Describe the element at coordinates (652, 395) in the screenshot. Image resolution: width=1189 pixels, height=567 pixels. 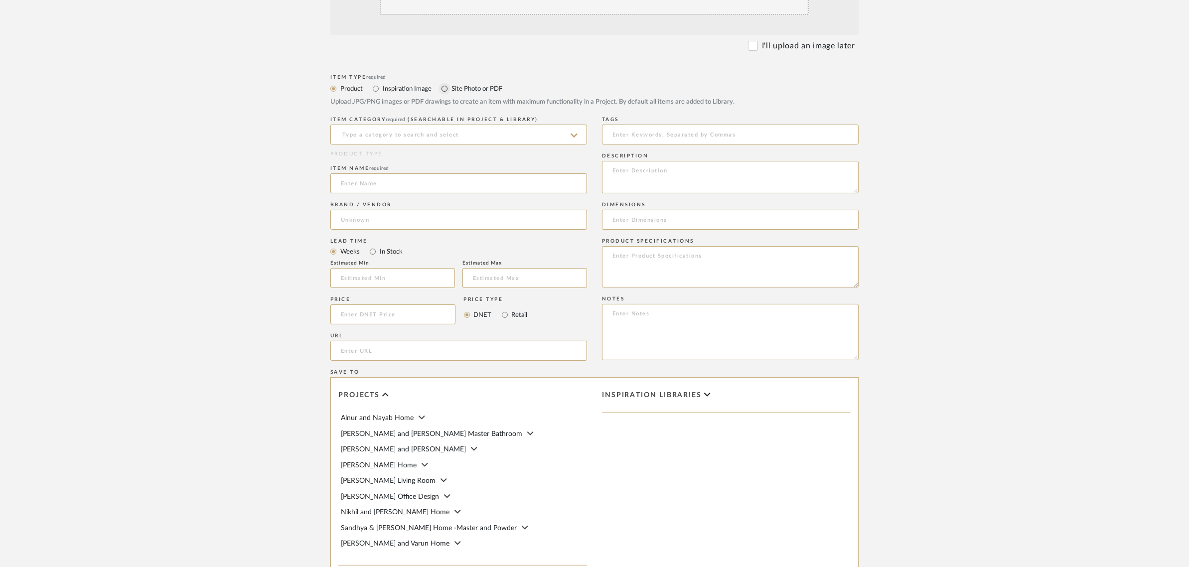
I see `span: Inspiration libraries` at that location.